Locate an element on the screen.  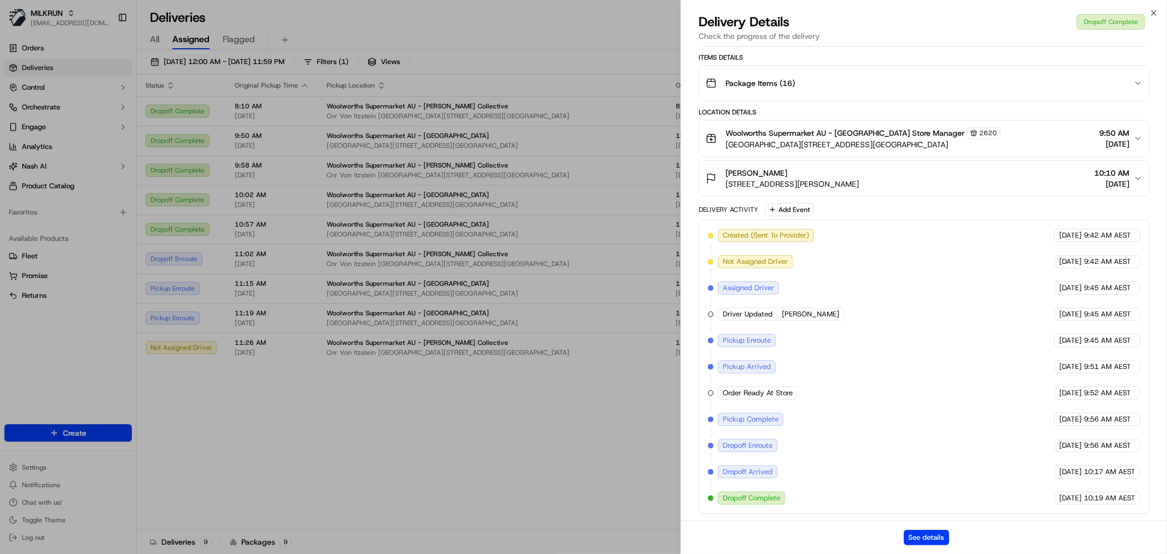
p: Check the progress of the delivery is located at coordinates (924, 36).